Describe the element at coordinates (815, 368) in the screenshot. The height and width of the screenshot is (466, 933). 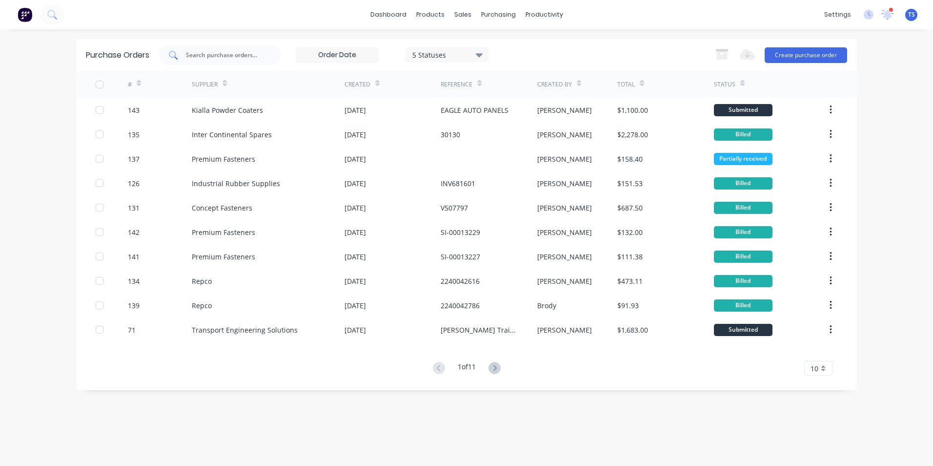
I see `span: 10` at that location.